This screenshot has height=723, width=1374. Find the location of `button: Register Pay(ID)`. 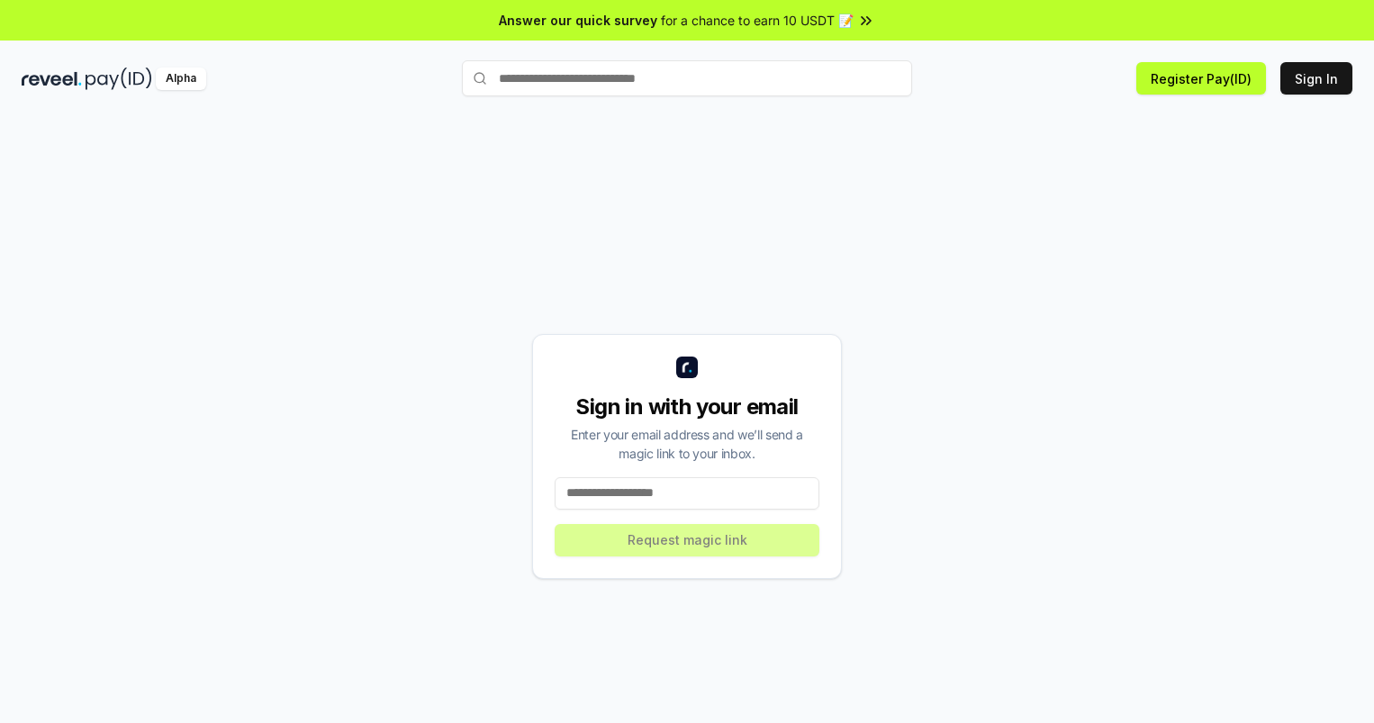

button: Register Pay(ID) is located at coordinates (1201, 78).